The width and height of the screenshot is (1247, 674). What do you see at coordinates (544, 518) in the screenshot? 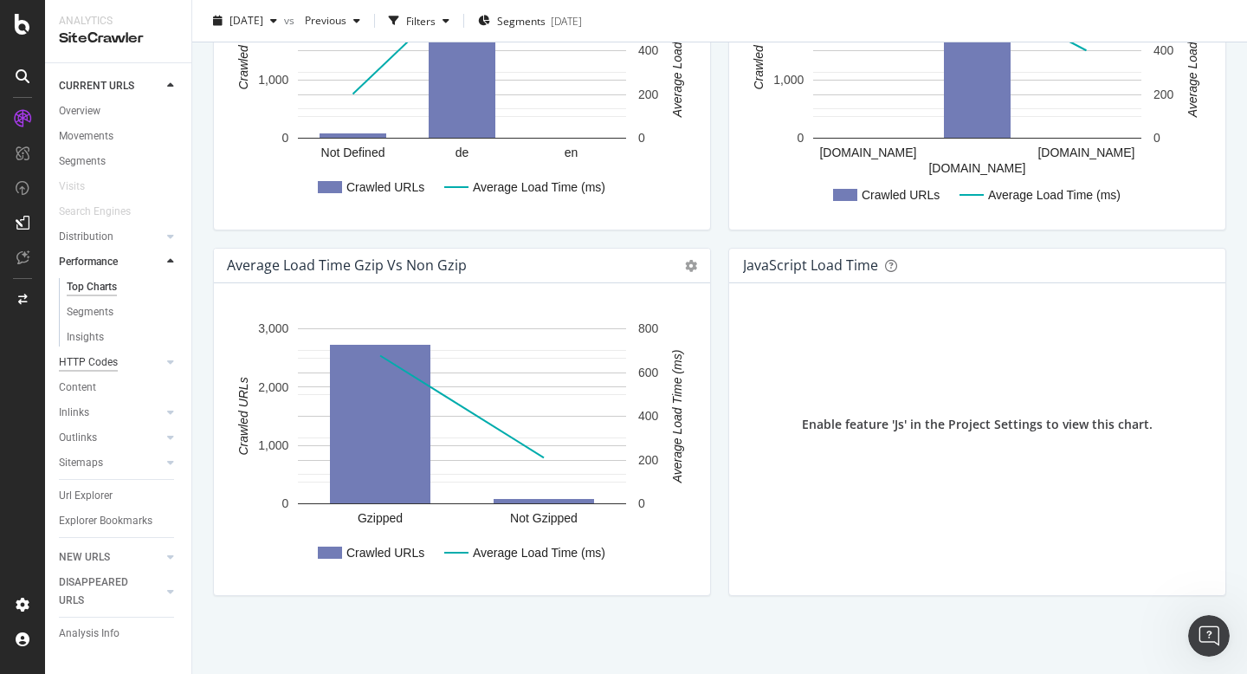
I see `text: Not Gzipped` at bounding box center [544, 518].